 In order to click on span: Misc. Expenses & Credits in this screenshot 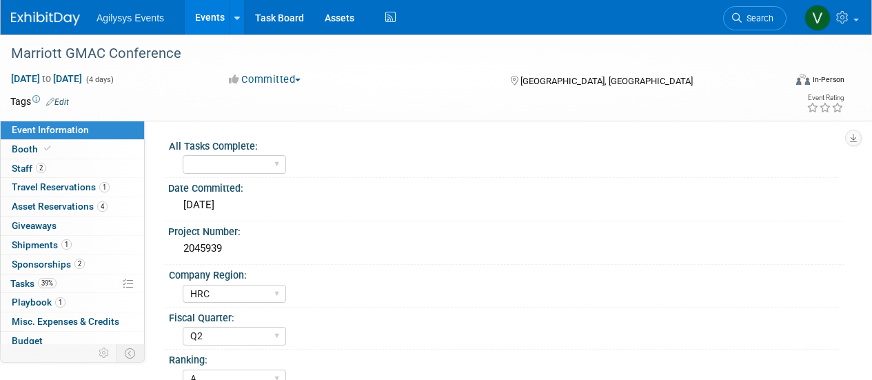, I will do `click(65, 321)`.